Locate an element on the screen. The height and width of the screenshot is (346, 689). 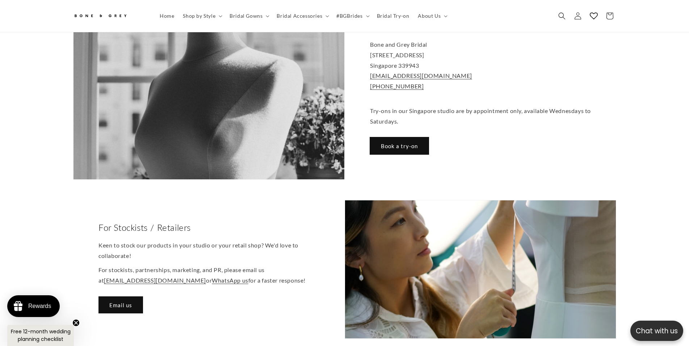
button: Open chatbox is located at coordinates (657, 331).